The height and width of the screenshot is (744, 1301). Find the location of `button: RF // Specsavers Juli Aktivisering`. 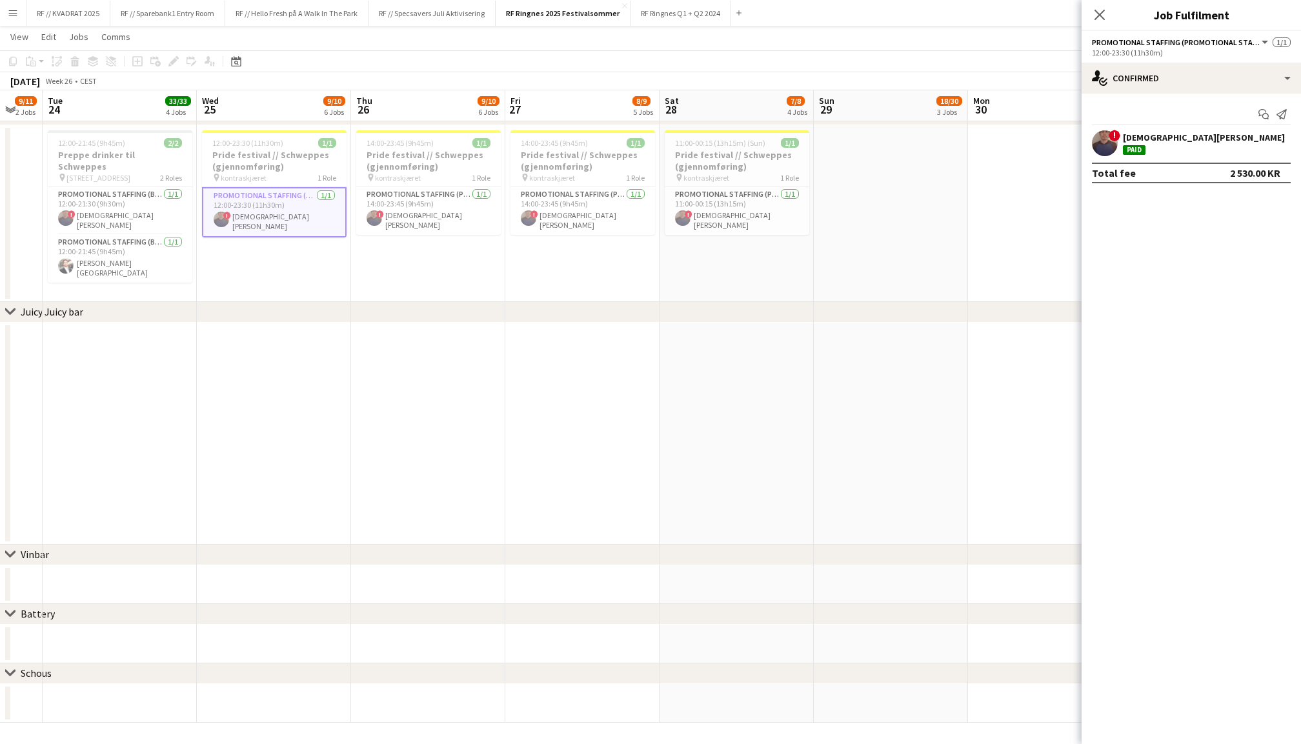

button: RF // Specsavers Juli Aktivisering is located at coordinates (432, 13).